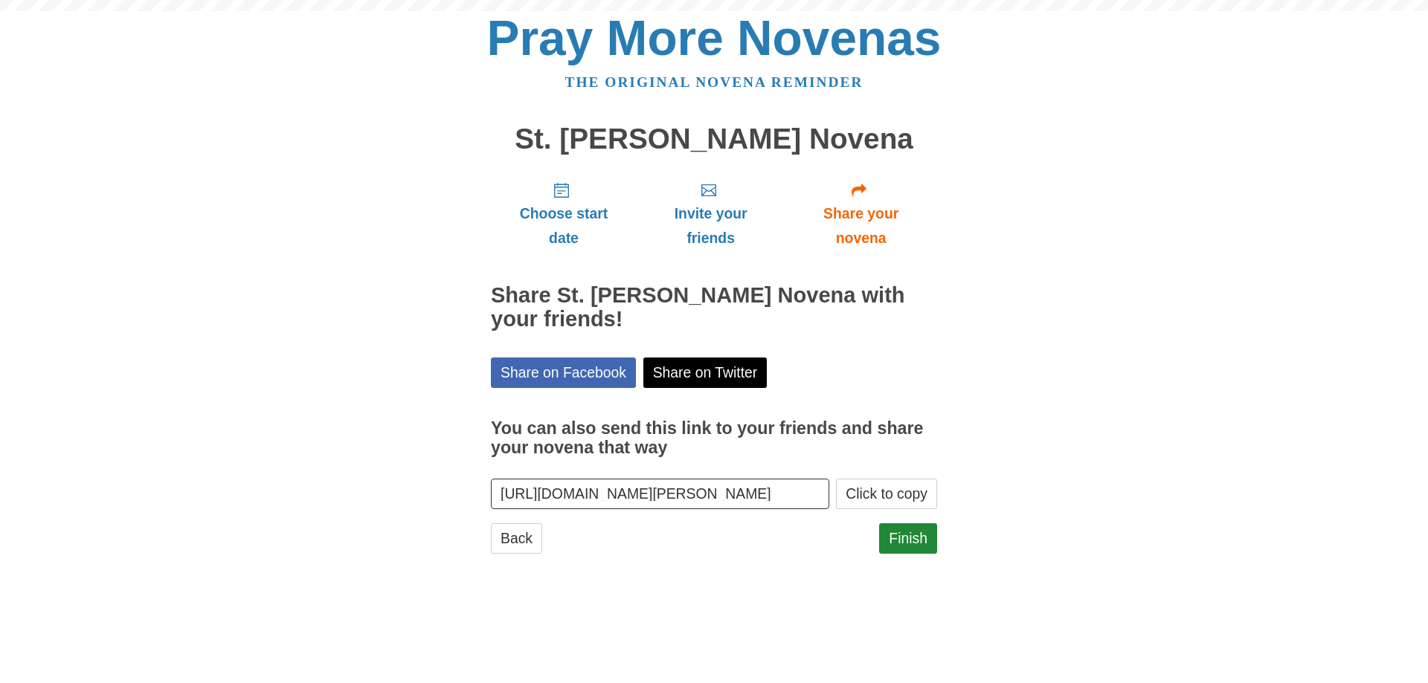 This screenshot has width=1428, height=683. I want to click on a: Back, so click(516, 538).